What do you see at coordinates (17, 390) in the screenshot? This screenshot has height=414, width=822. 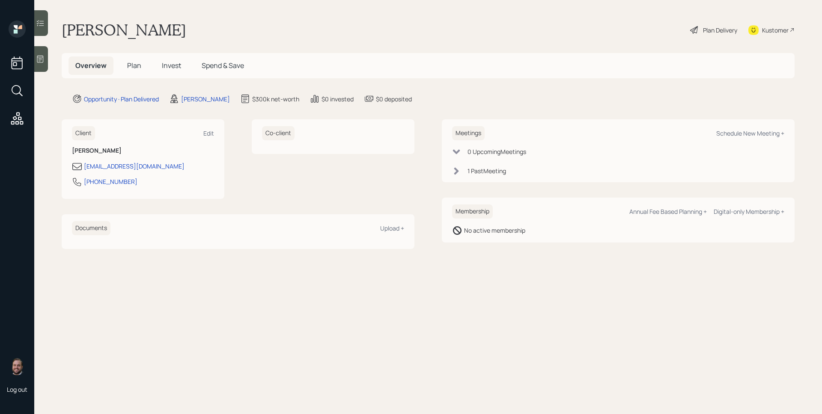 I see `div: Log out` at bounding box center [17, 390].